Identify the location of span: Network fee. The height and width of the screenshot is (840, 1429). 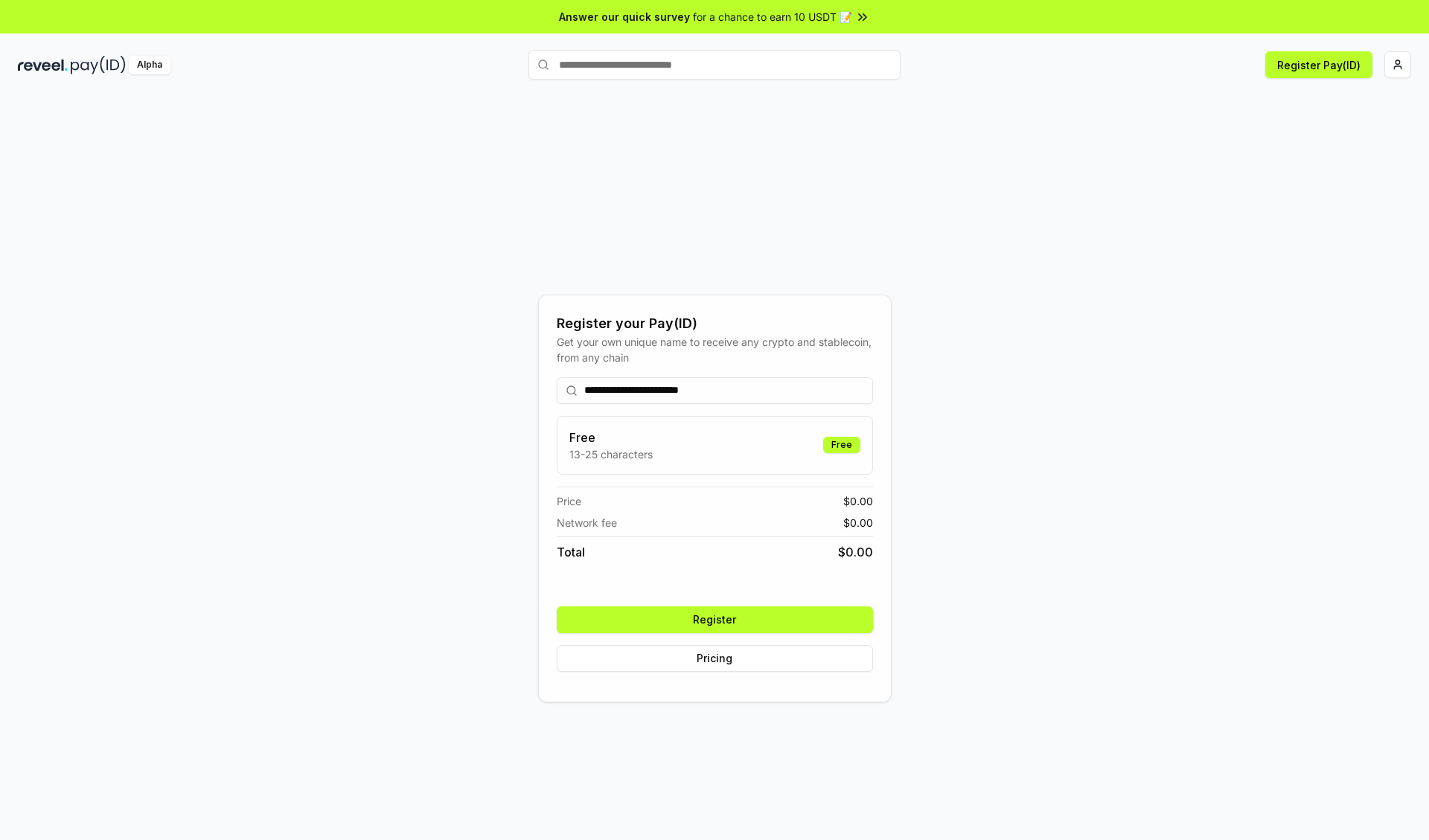
(587, 522).